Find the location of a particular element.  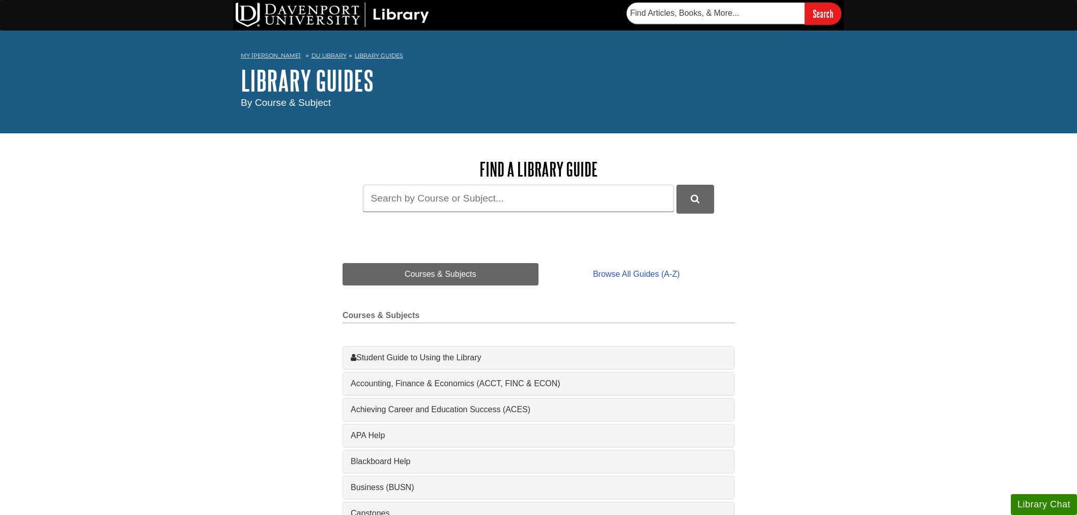

a: Accounting, Finance & Economics (ACCT, FINC & ECON) is located at coordinates (539, 384).